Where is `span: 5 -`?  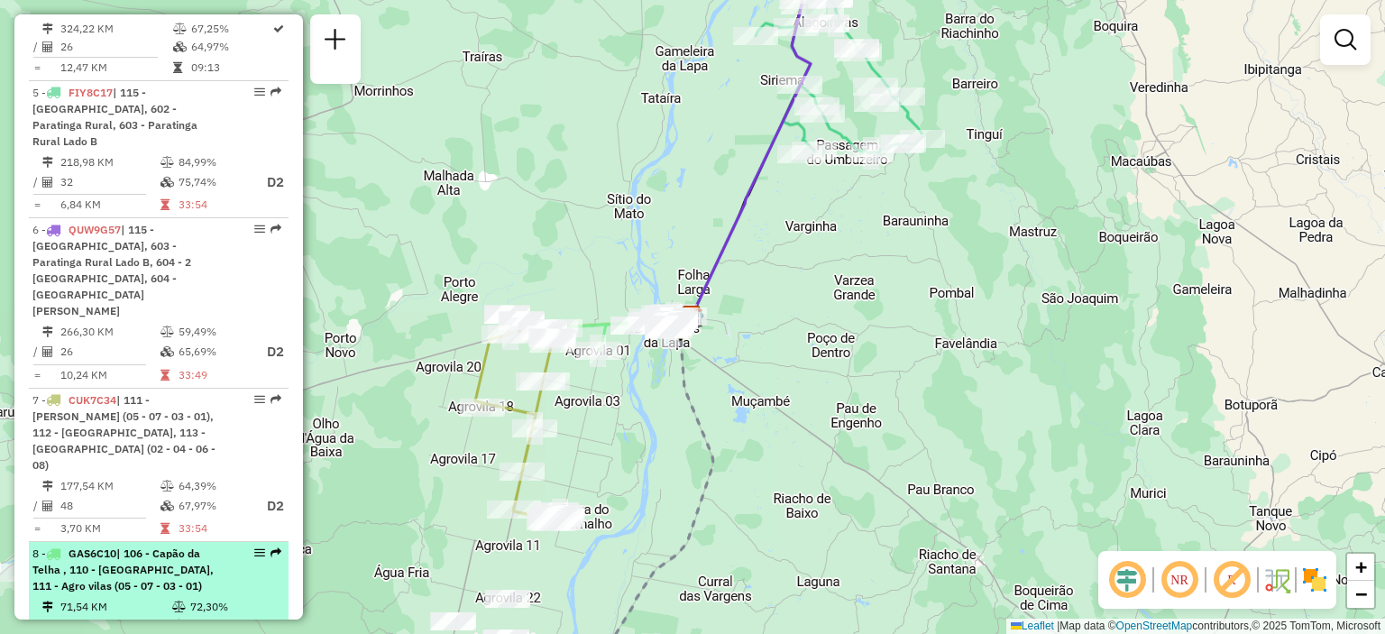
span: 5 - is located at coordinates (115, 116).